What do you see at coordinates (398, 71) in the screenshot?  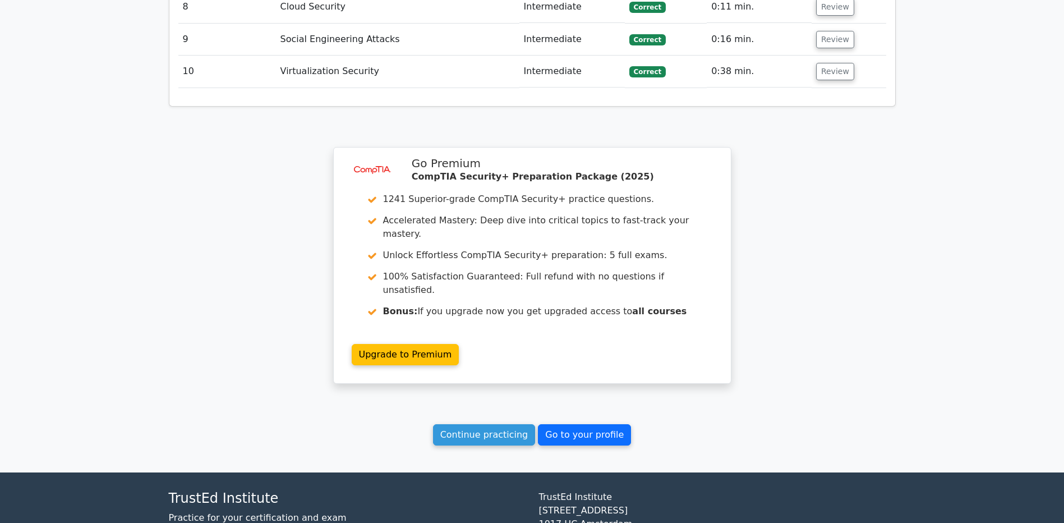 I see `td: Virtualization Security` at bounding box center [398, 71].